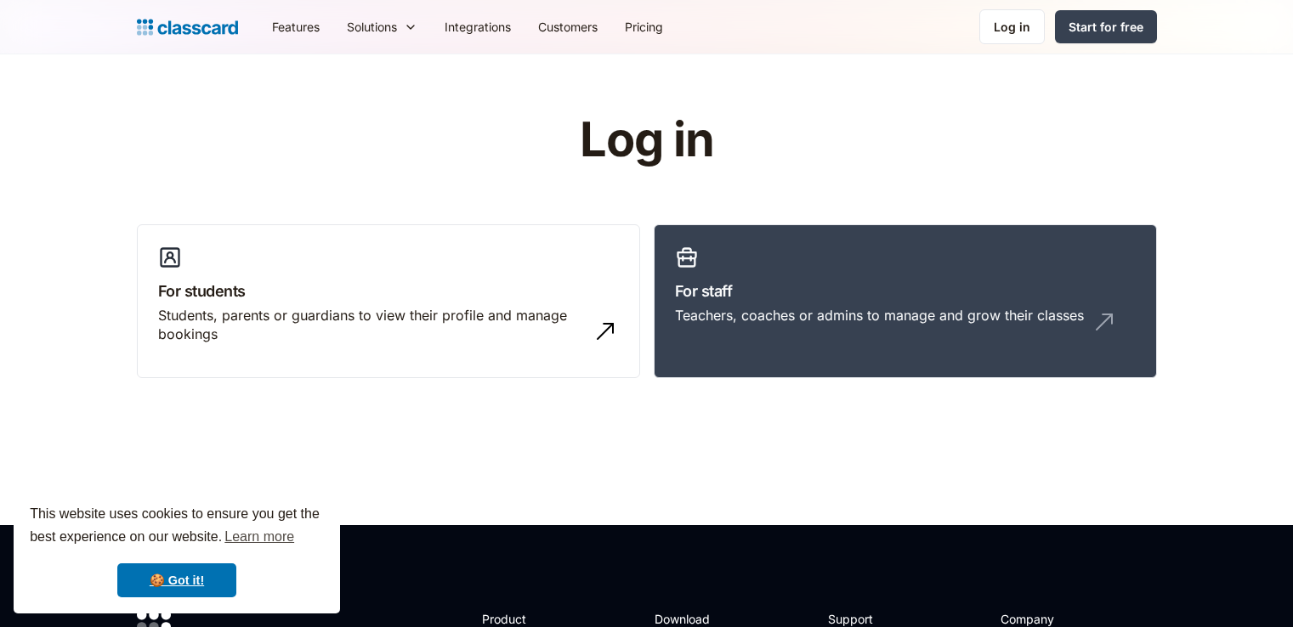 This screenshot has width=1293, height=627. Describe the element at coordinates (388, 302) in the screenshot. I see `a: For studentsStudents, parents or guardians to view their profile and manage bookings` at that location.